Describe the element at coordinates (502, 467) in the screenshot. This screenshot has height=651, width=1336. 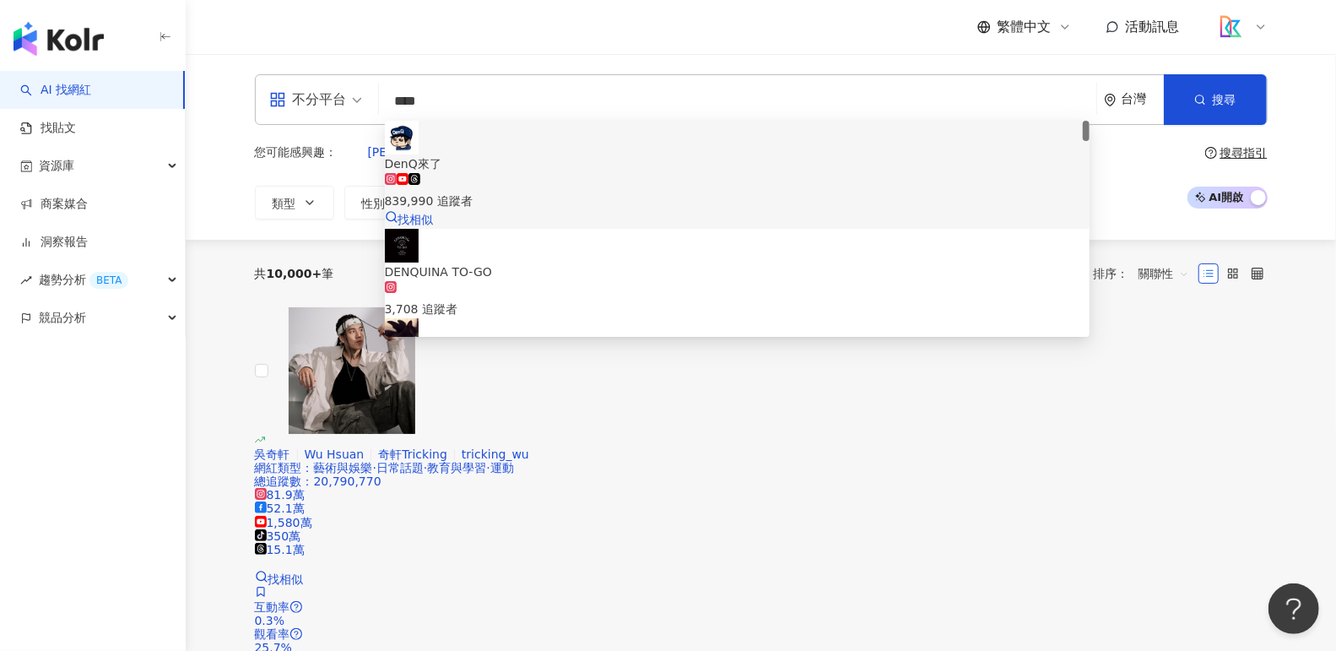
I see `span: 運動` at that location.